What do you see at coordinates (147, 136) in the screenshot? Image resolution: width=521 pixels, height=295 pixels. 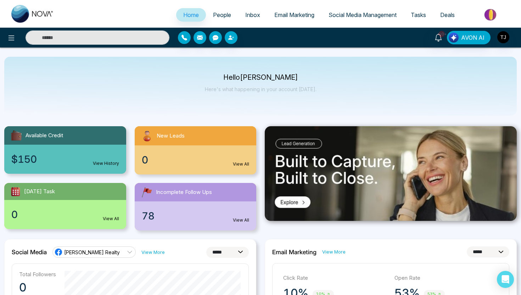 I see `img: newLeads.svg` at bounding box center [147, 136].